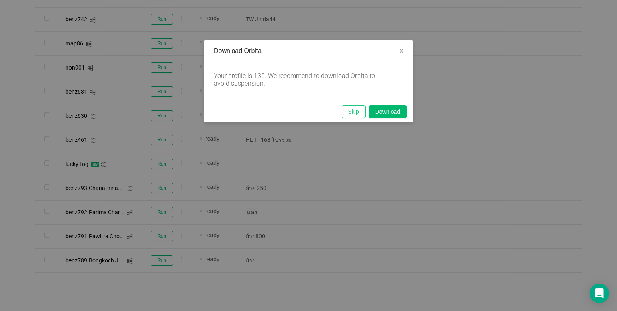 This screenshot has width=617, height=311. Describe the element at coordinates (353, 112) in the screenshot. I see `button: Skip` at that location.